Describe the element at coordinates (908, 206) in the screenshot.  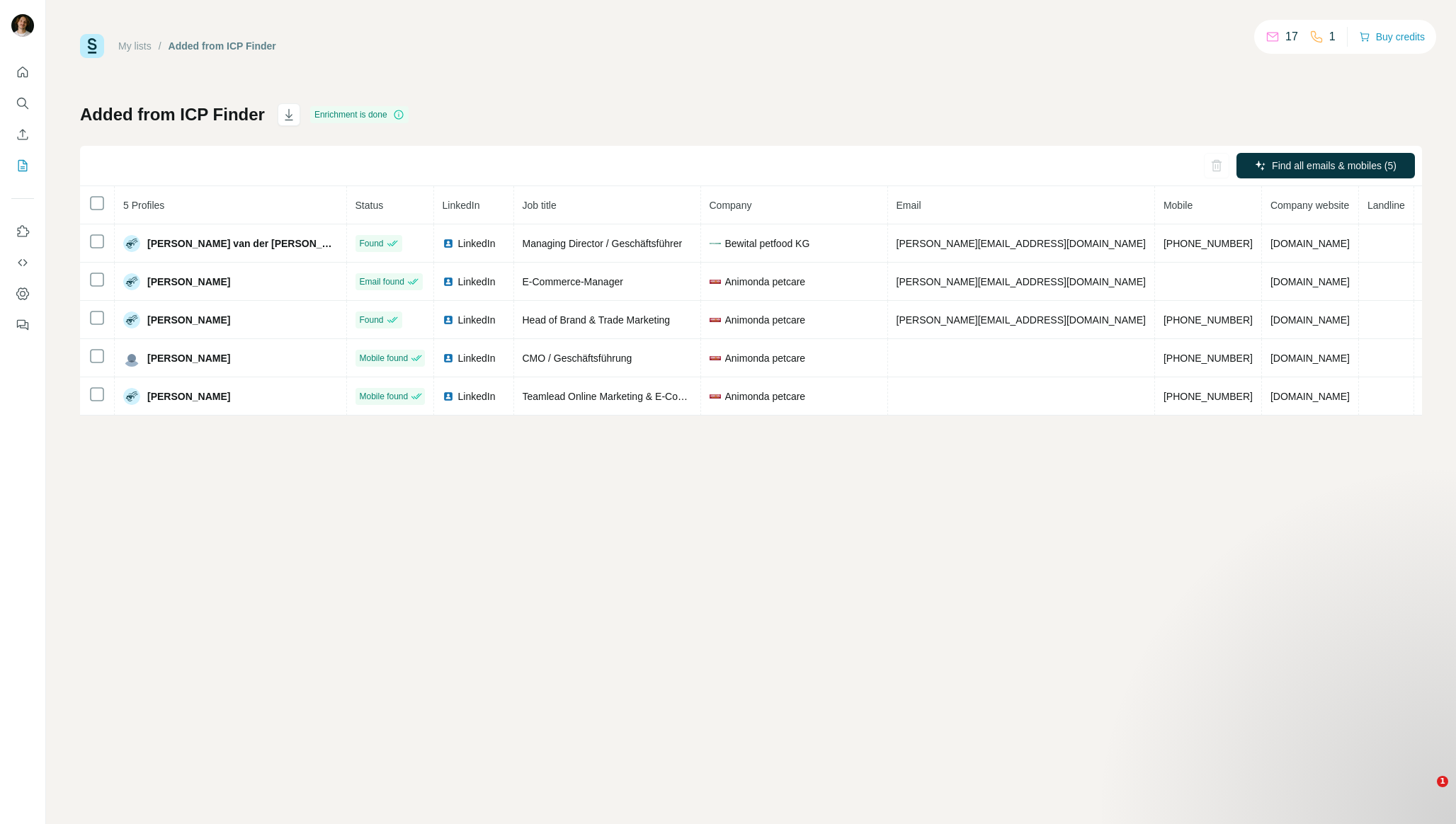
I see `span: Email` at that location.